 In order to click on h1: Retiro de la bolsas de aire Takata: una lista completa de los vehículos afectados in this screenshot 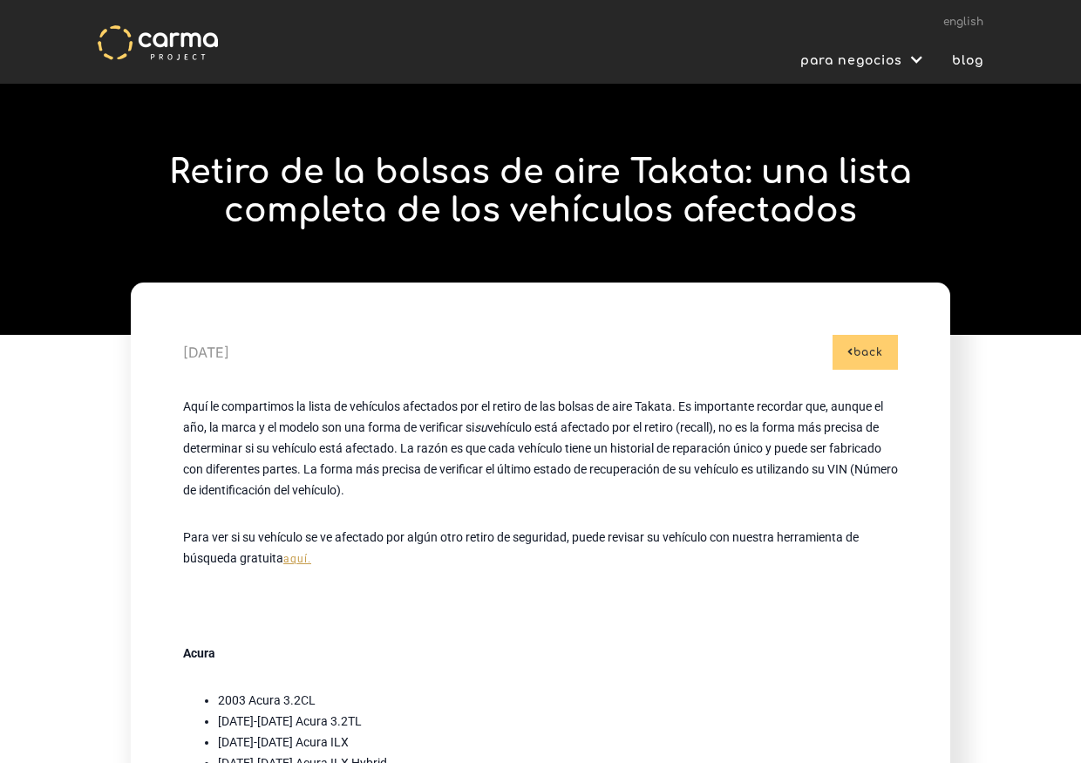, I will do `click(541, 192)`.